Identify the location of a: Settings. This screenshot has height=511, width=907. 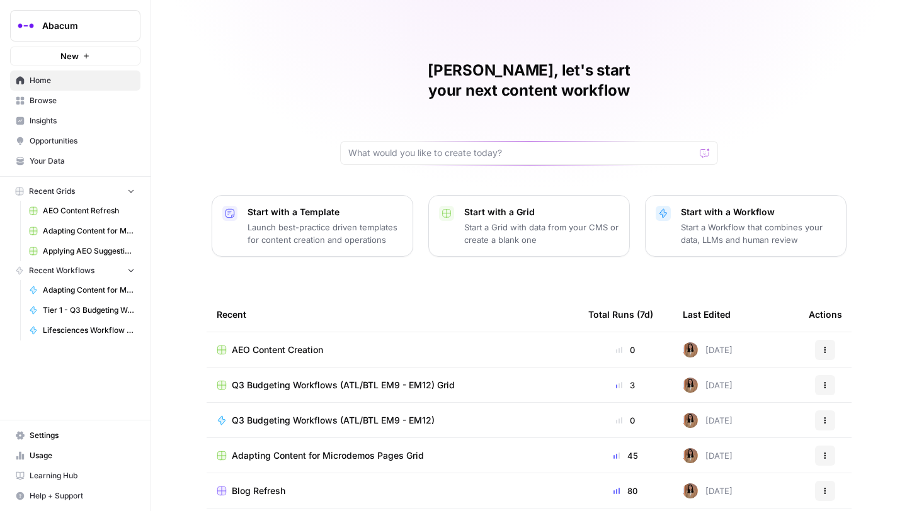
(75, 436).